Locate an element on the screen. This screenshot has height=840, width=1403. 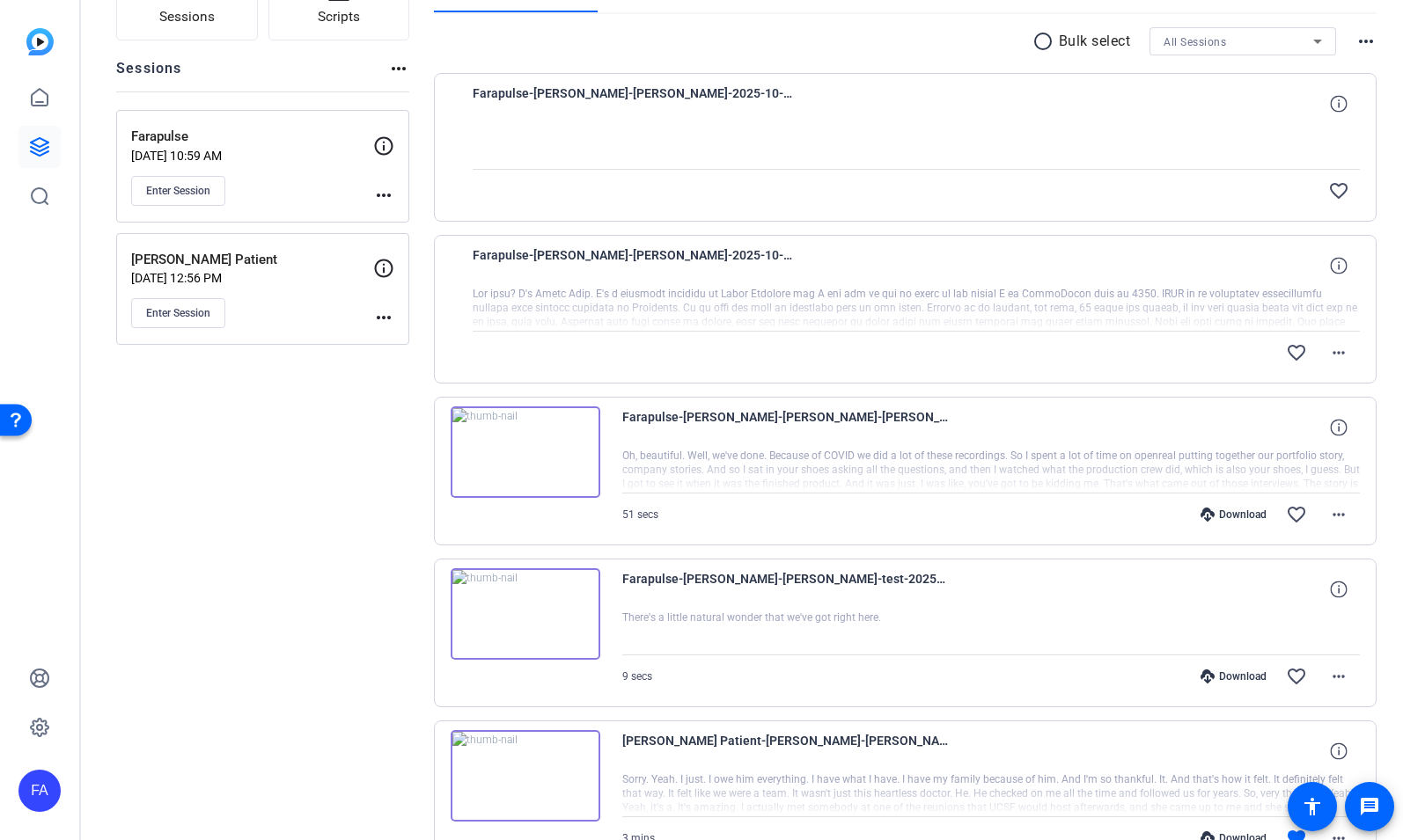
span: Sessions is located at coordinates (187, 16).